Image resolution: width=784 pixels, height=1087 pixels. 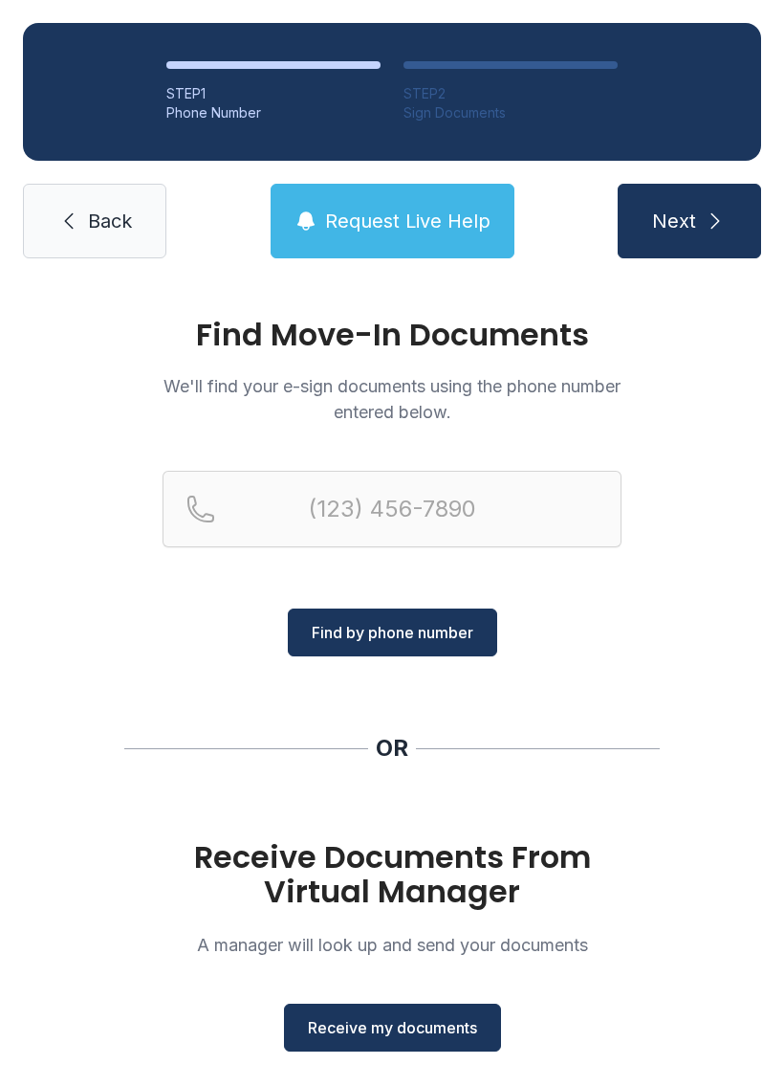 What do you see at coordinates (274, 94) in the screenshot?
I see `div: STEP 1` at bounding box center [274, 94].